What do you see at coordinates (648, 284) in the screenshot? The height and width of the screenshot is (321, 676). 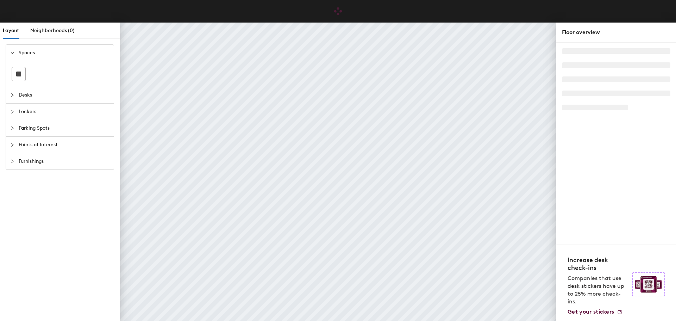 I see `img: Sticker logo` at bounding box center [648, 284].